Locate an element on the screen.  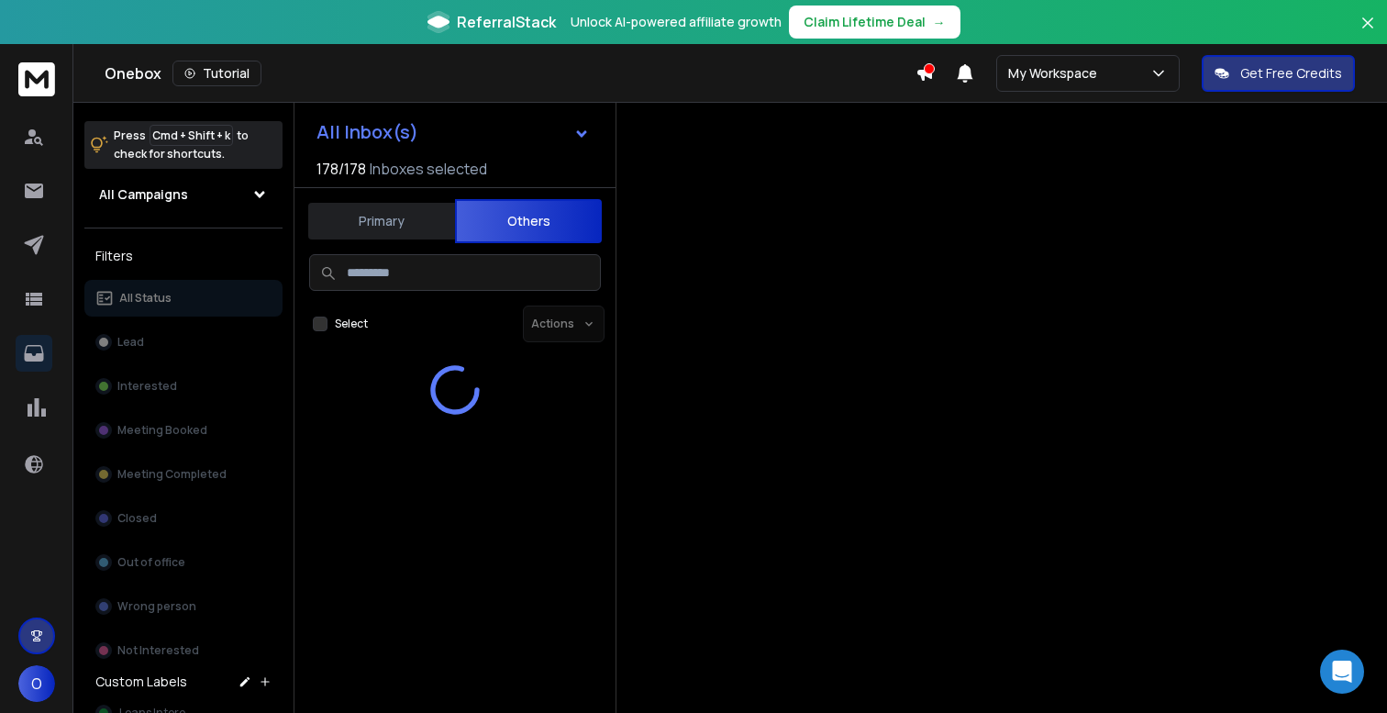
div: Onebox is located at coordinates (510, 73).